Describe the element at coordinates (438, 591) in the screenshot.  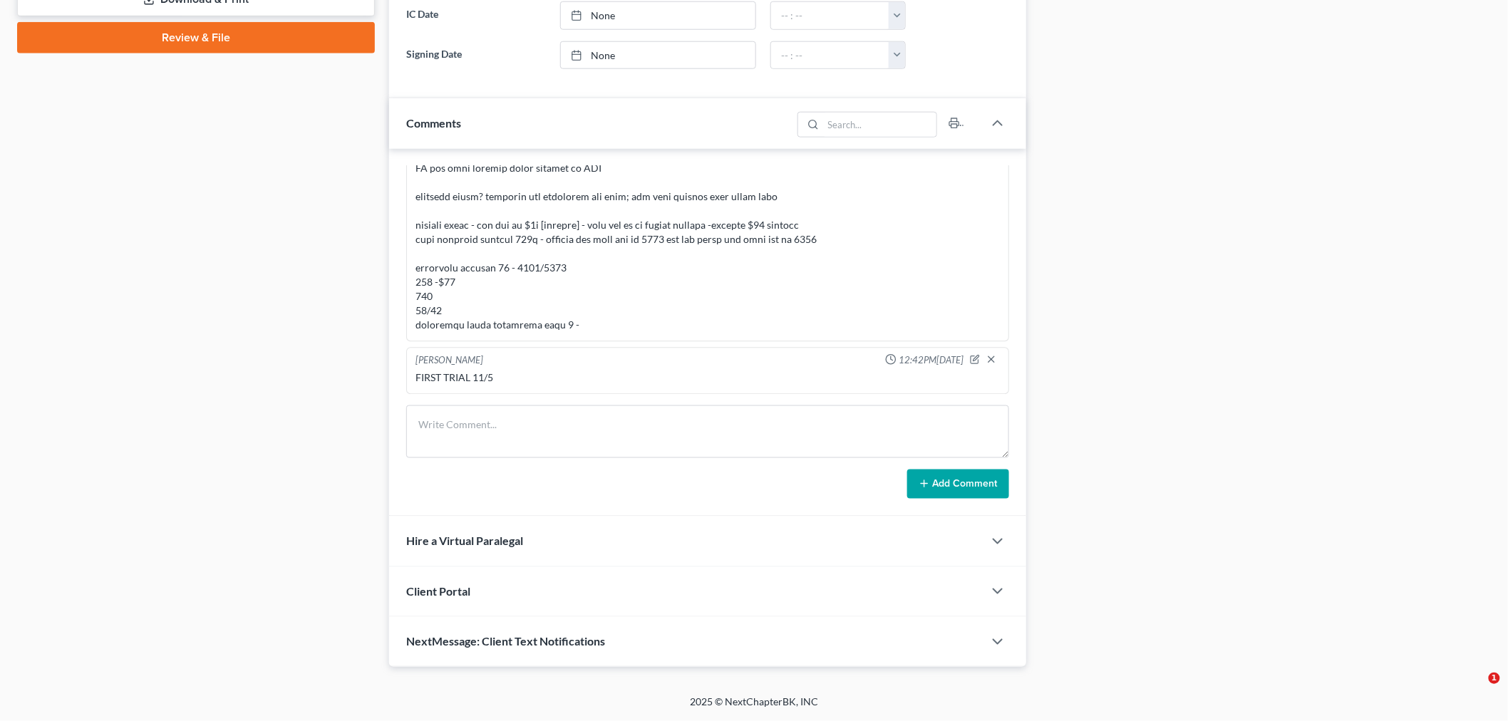
I see `span: Client Portal` at that location.